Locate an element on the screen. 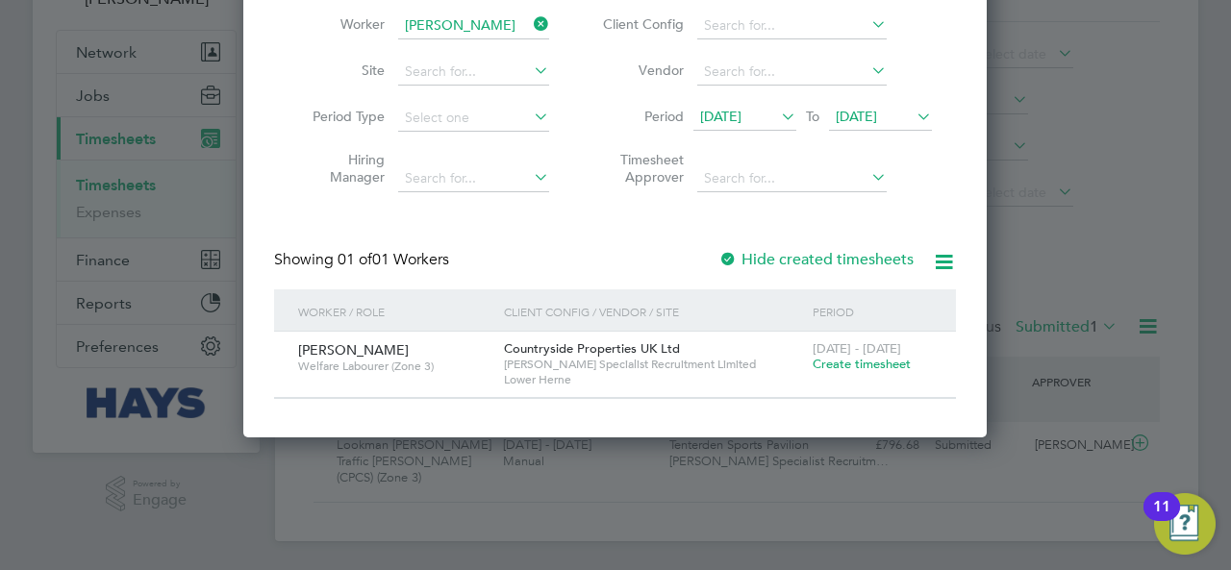  label: Period Type is located at coordinates (341, 116).